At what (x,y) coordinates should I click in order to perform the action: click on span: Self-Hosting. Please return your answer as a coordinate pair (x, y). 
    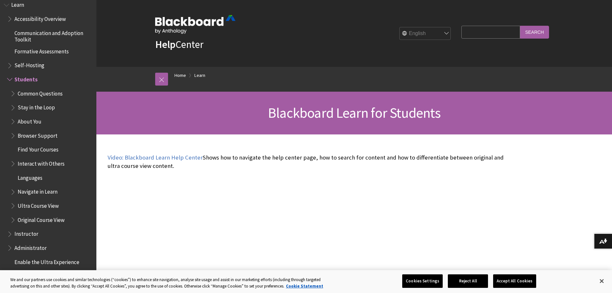
    Looking at the image, I should click on (29, 64).